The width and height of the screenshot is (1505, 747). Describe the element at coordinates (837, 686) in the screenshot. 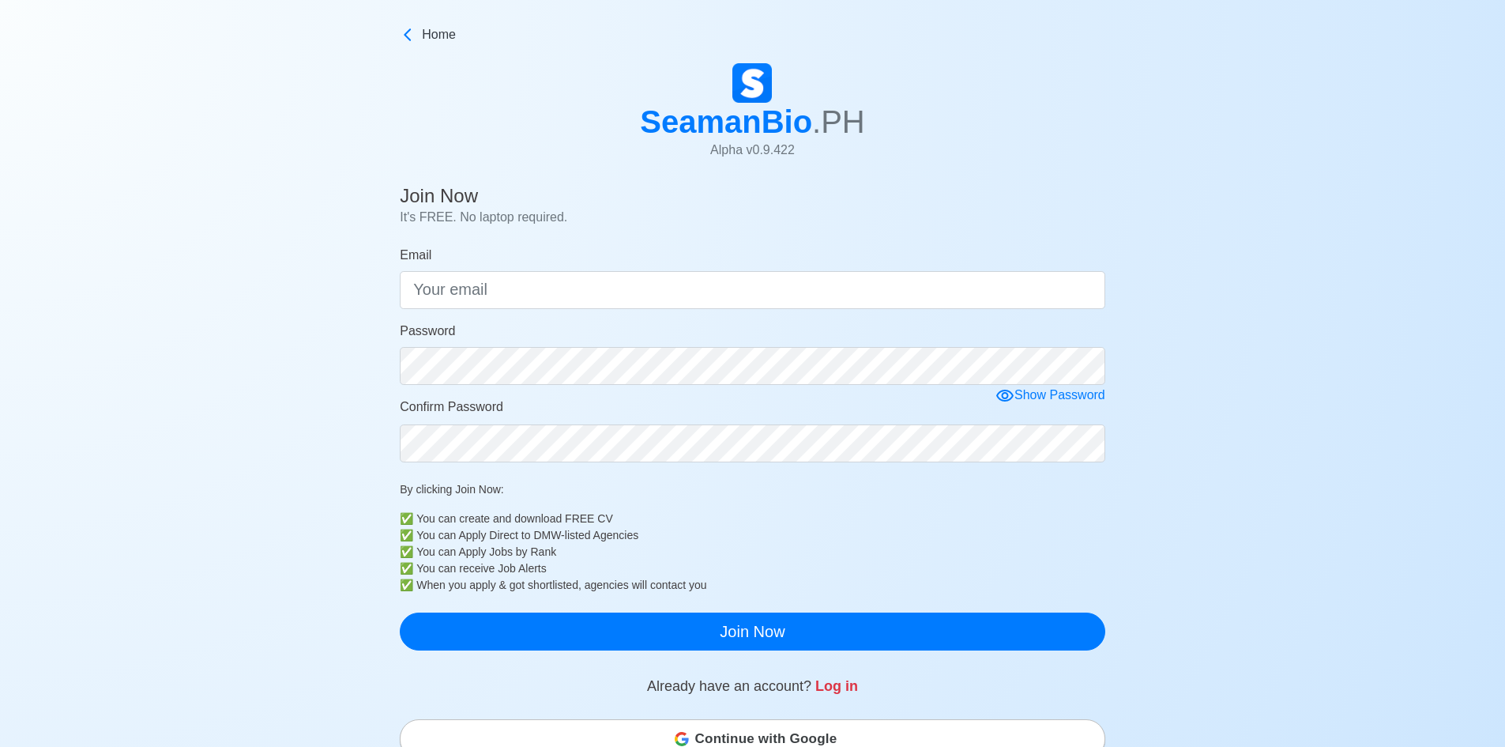

I see `a: Log in` at that location.